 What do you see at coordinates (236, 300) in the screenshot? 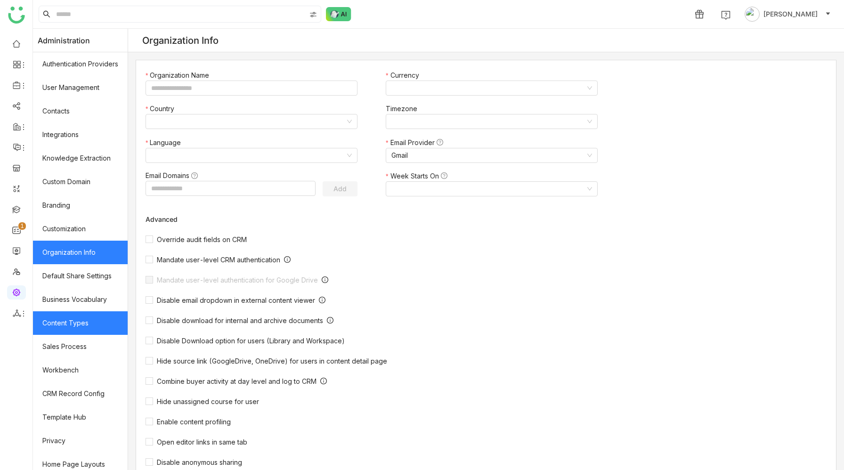
I see `span: Disable email dropdown in external content viewer` at bounding box center [236, 300].